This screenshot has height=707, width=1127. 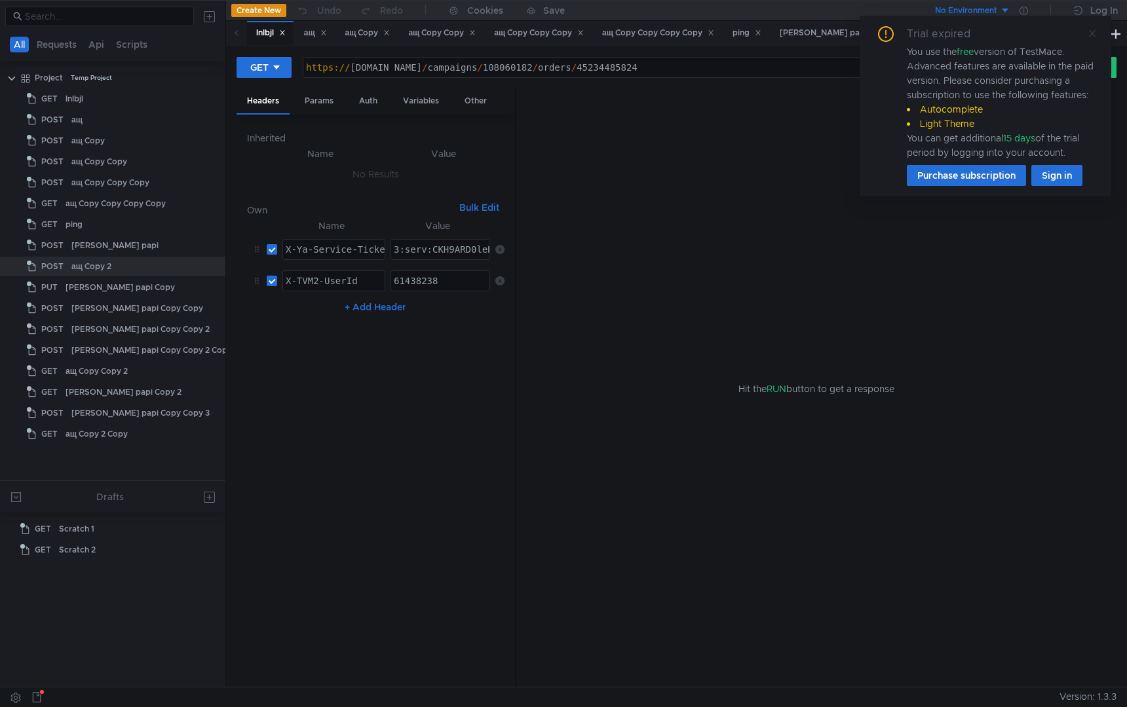 I want to click on nz-embed-empty: No Results, so click(x=375, y=174).